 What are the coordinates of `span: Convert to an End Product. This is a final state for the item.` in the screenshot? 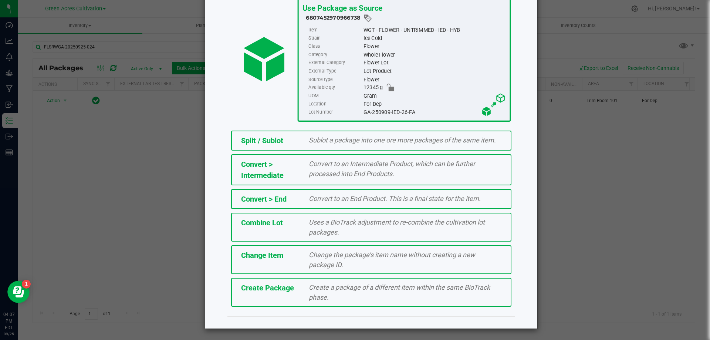 It's located at (395, 198).